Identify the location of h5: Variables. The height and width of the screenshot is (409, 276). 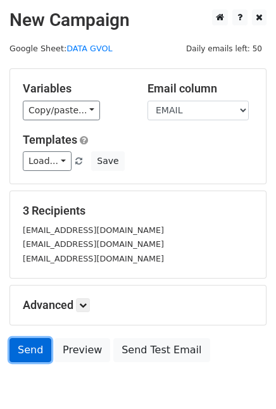
(75, 89).